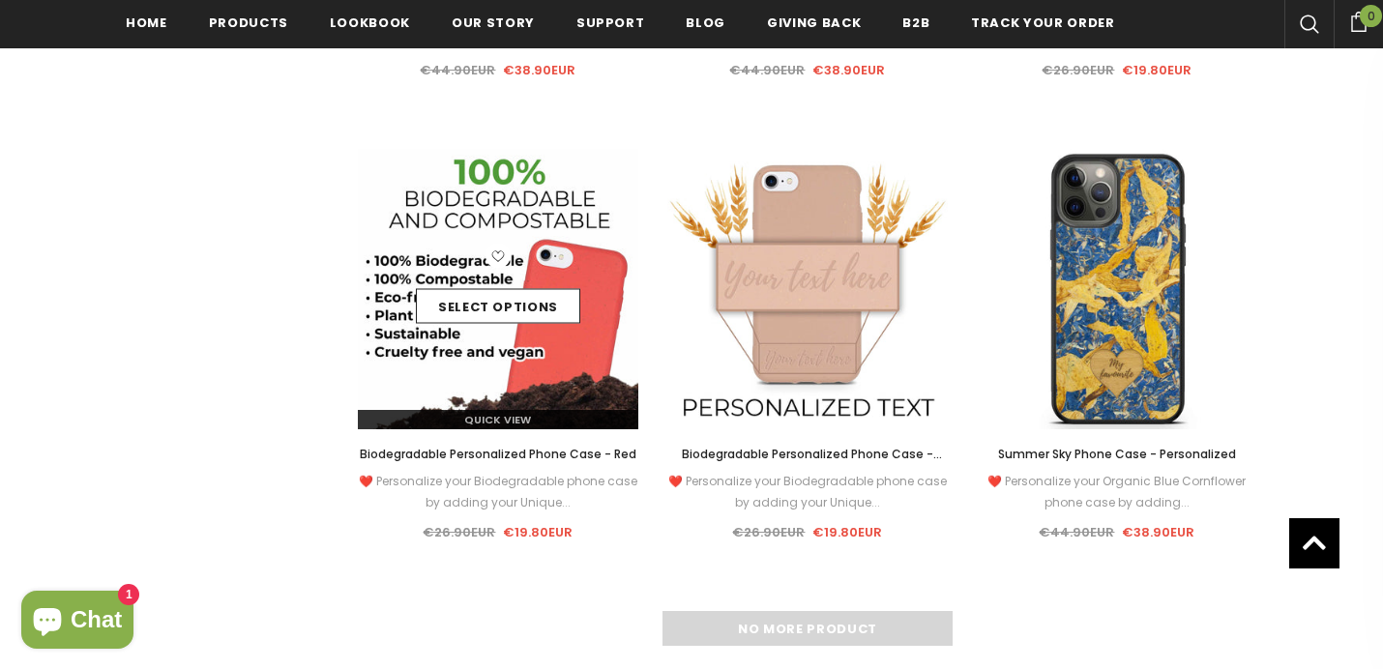  I want to click on a: Select options, so click(498, 307).